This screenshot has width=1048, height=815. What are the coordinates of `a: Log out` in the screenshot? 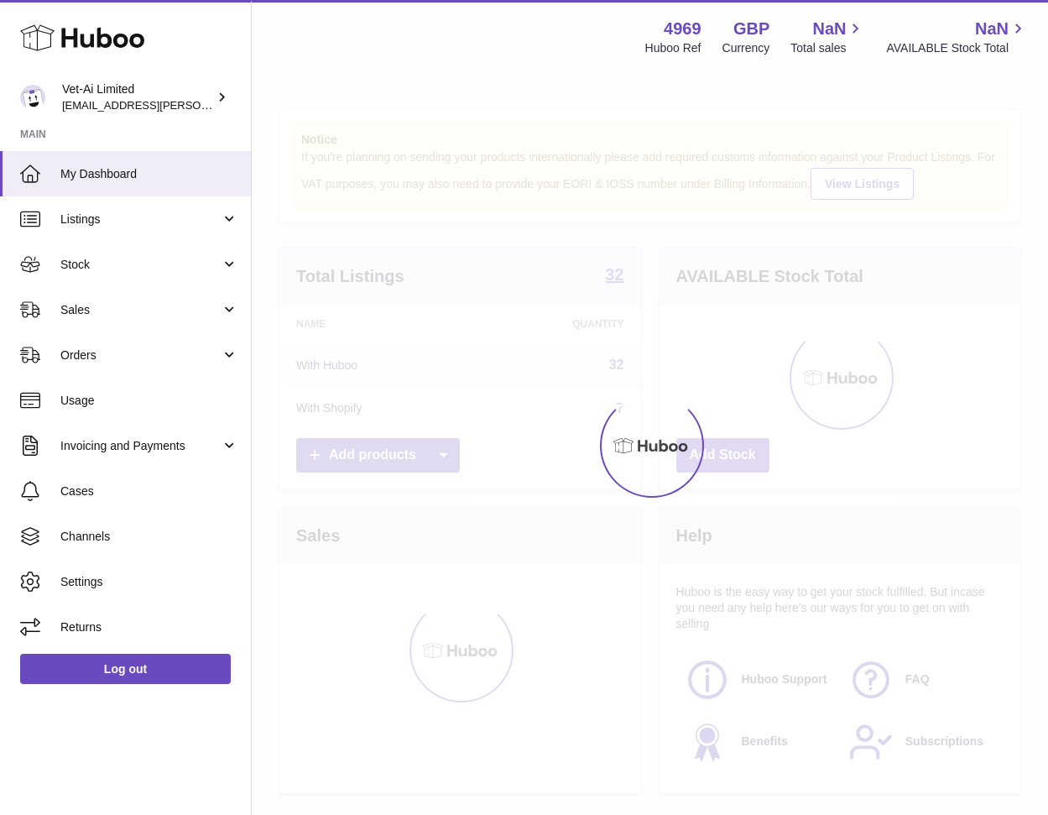 It's located at (125, 669).